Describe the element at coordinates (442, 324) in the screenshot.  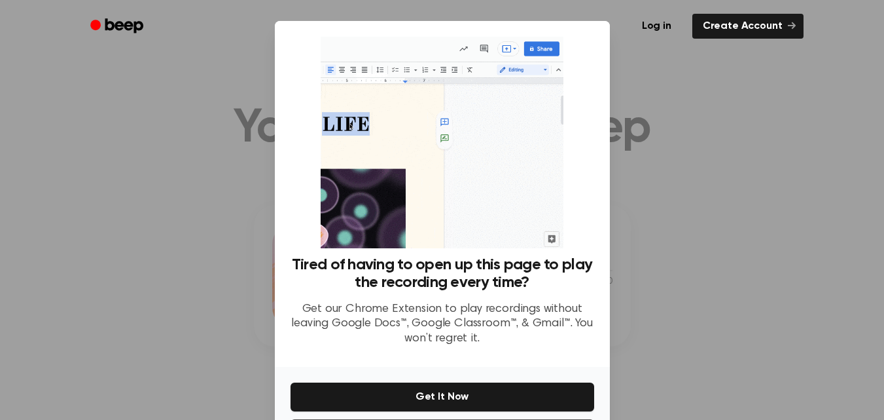
I see `p: Get our Chrome Extension to play recordings without leaving Google Docs™, Google Classroom™, & Gm...` at that location.